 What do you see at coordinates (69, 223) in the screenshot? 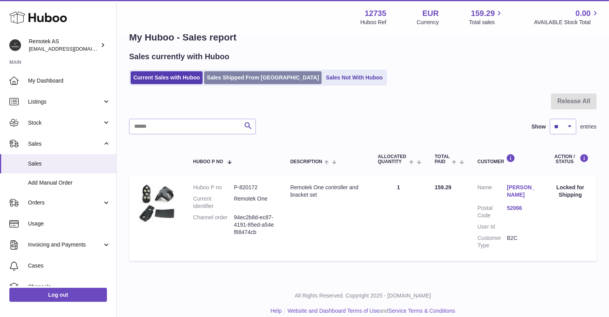
I see `span: Usage` at bounding box center [69, 223].